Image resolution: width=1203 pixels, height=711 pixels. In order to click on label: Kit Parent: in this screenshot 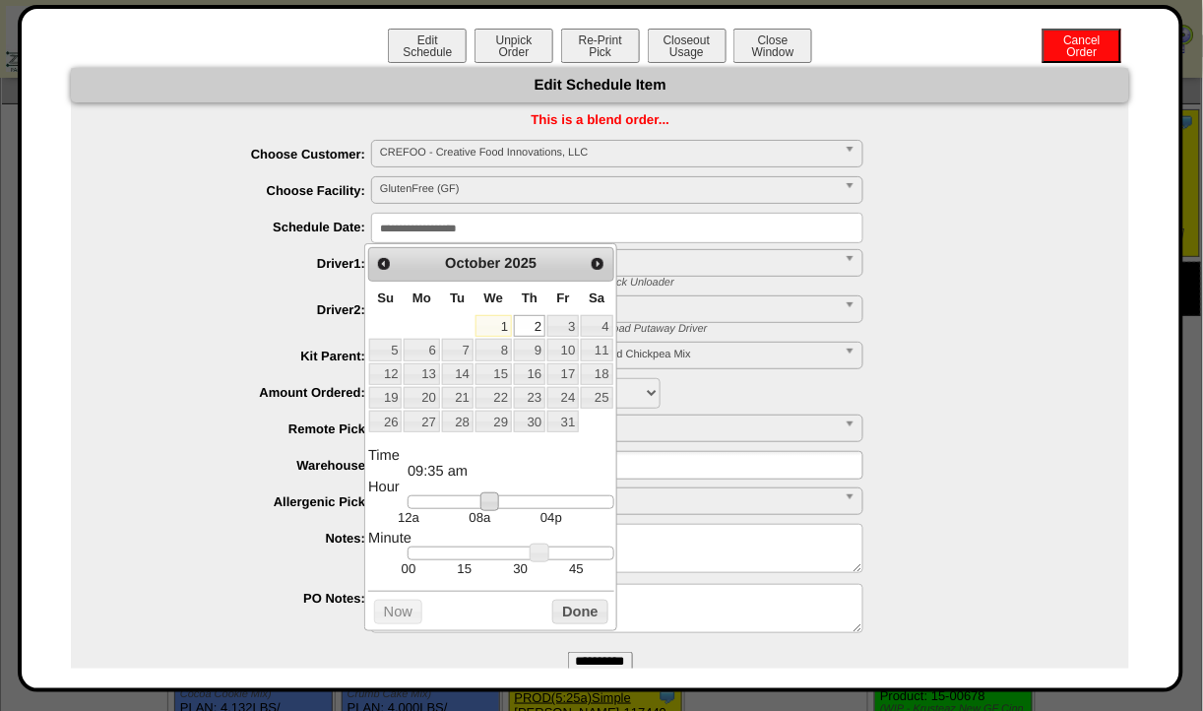, I will do `click(240, 355)`.